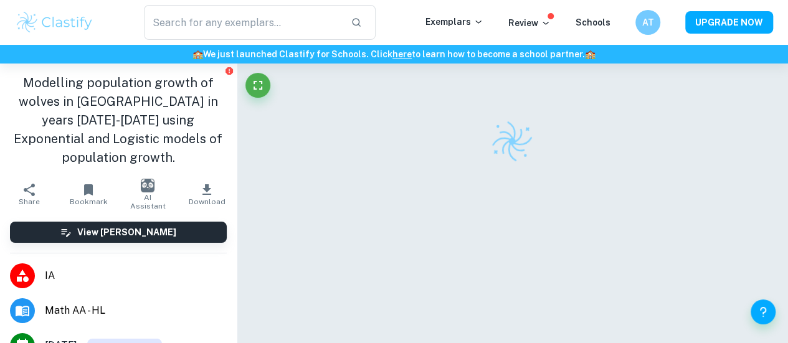 The width and height of the screenshot is (788, 343). I want to click on span: Share, so click(29, 202).